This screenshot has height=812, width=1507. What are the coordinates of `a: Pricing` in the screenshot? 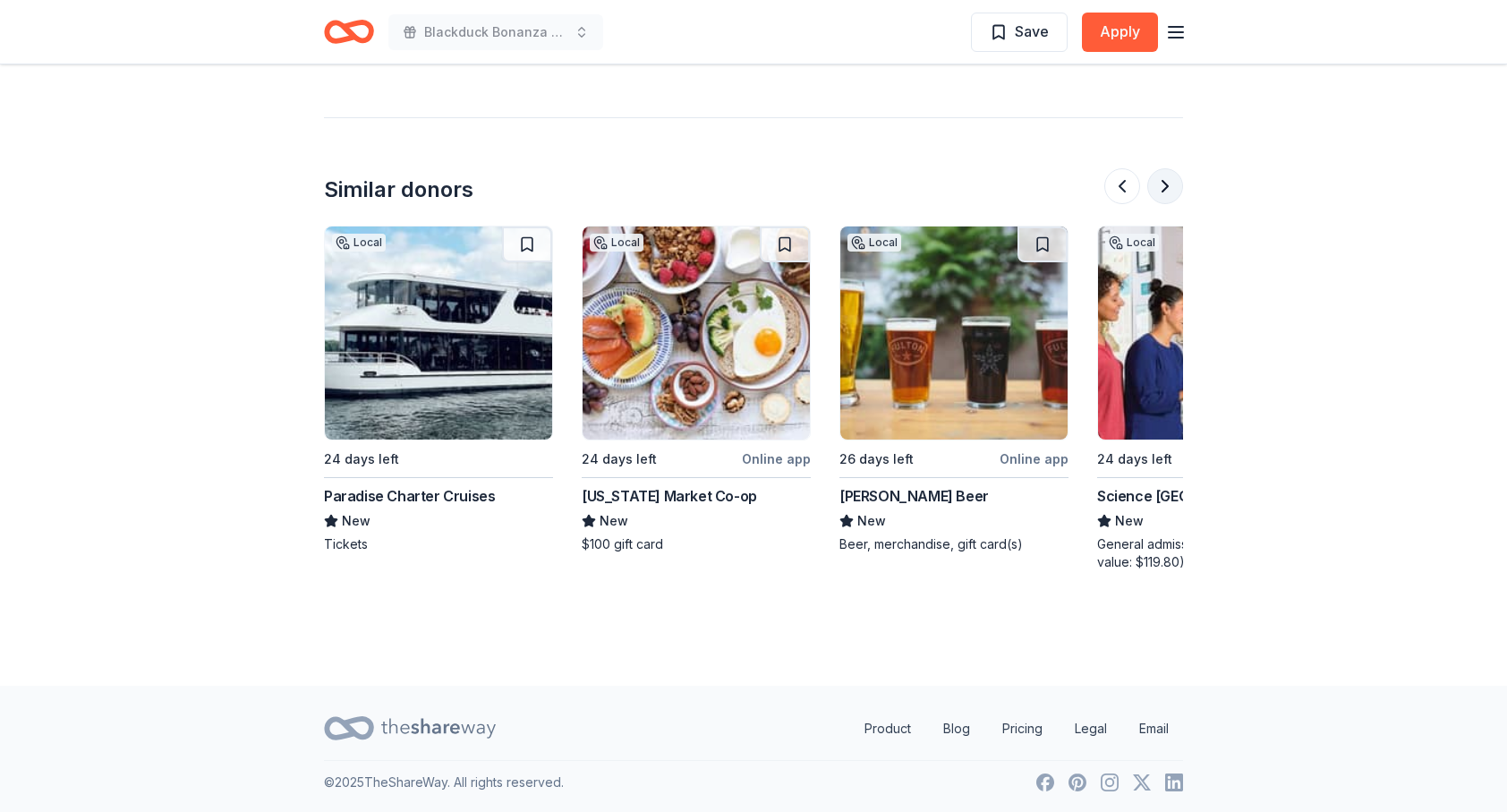 It's located at (1022, 728).